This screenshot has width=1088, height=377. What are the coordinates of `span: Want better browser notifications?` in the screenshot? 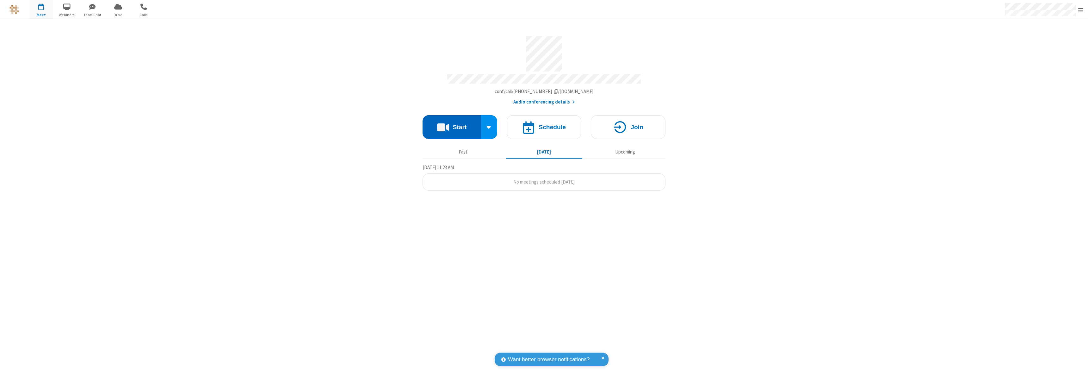 It's located at (549, 359).